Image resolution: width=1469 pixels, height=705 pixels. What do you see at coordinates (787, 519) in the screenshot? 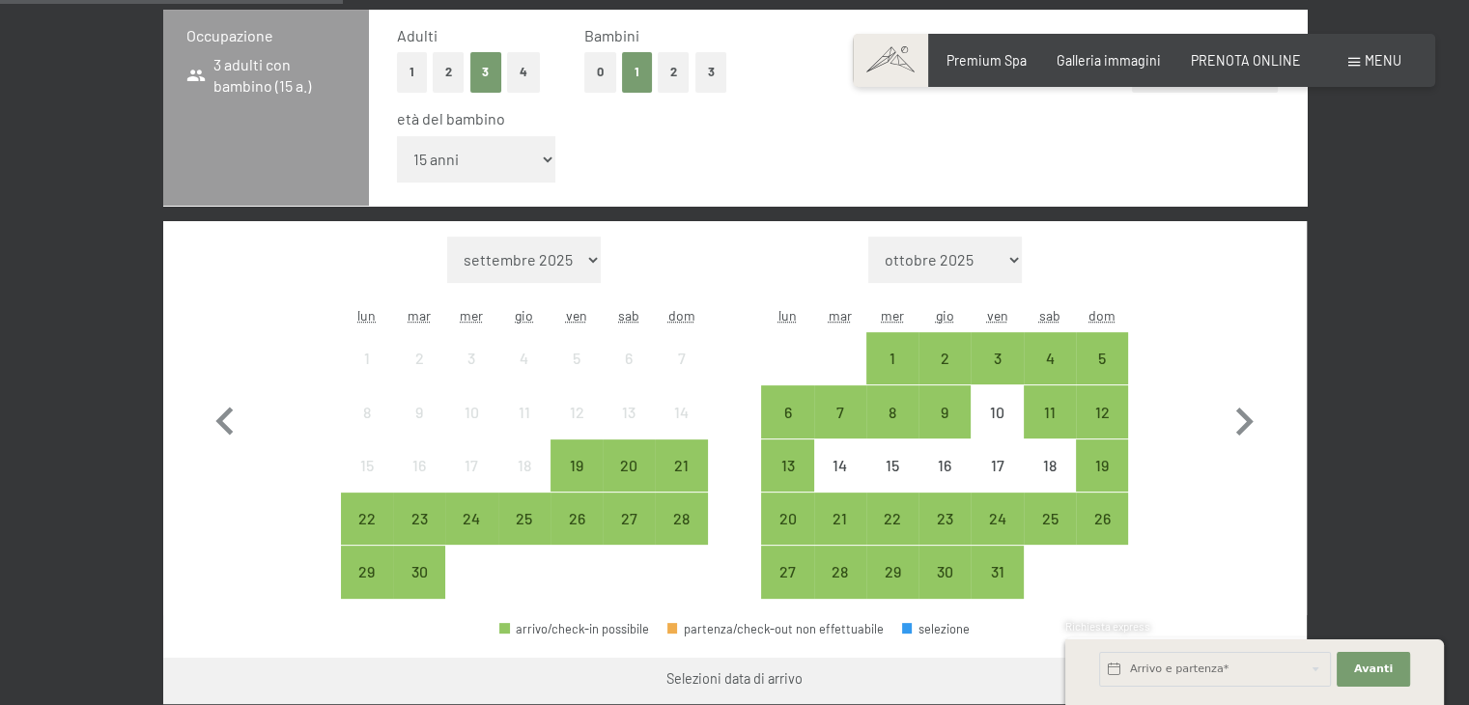
I see `div: Mon Oct 20 2025` at bounding box center [787, 519].